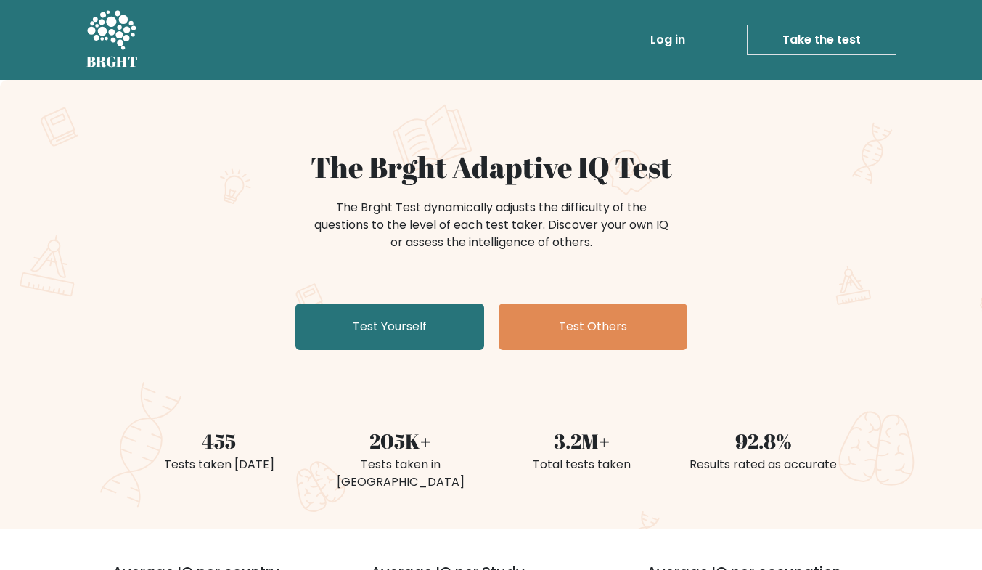  Describe the element at coordinates (492, 167) in the screenshot. I see `h1: The Brght Adaptive IQ Test` at that location.